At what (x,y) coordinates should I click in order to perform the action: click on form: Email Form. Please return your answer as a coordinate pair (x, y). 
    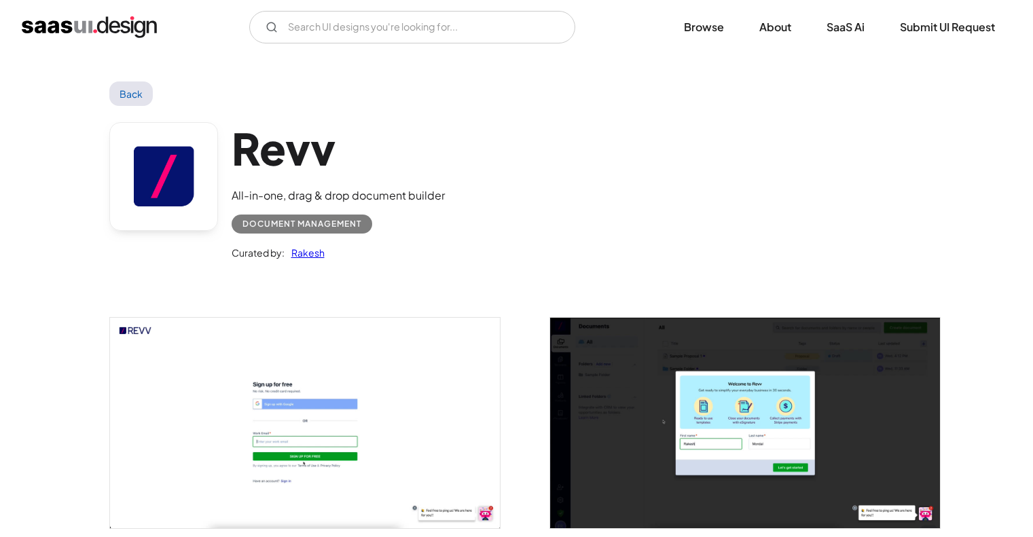
    Looking at the image, I should click on (412, 27).